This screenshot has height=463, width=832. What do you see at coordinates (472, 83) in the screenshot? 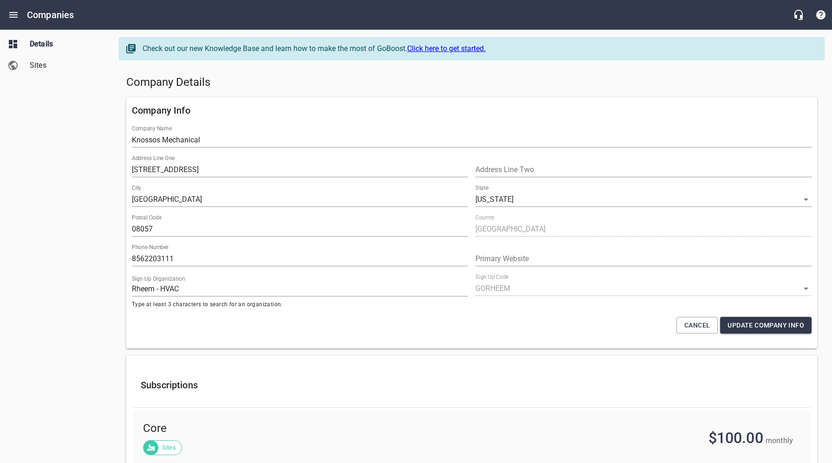
I see `h5: Company Details` at bounding box center [472, 83].